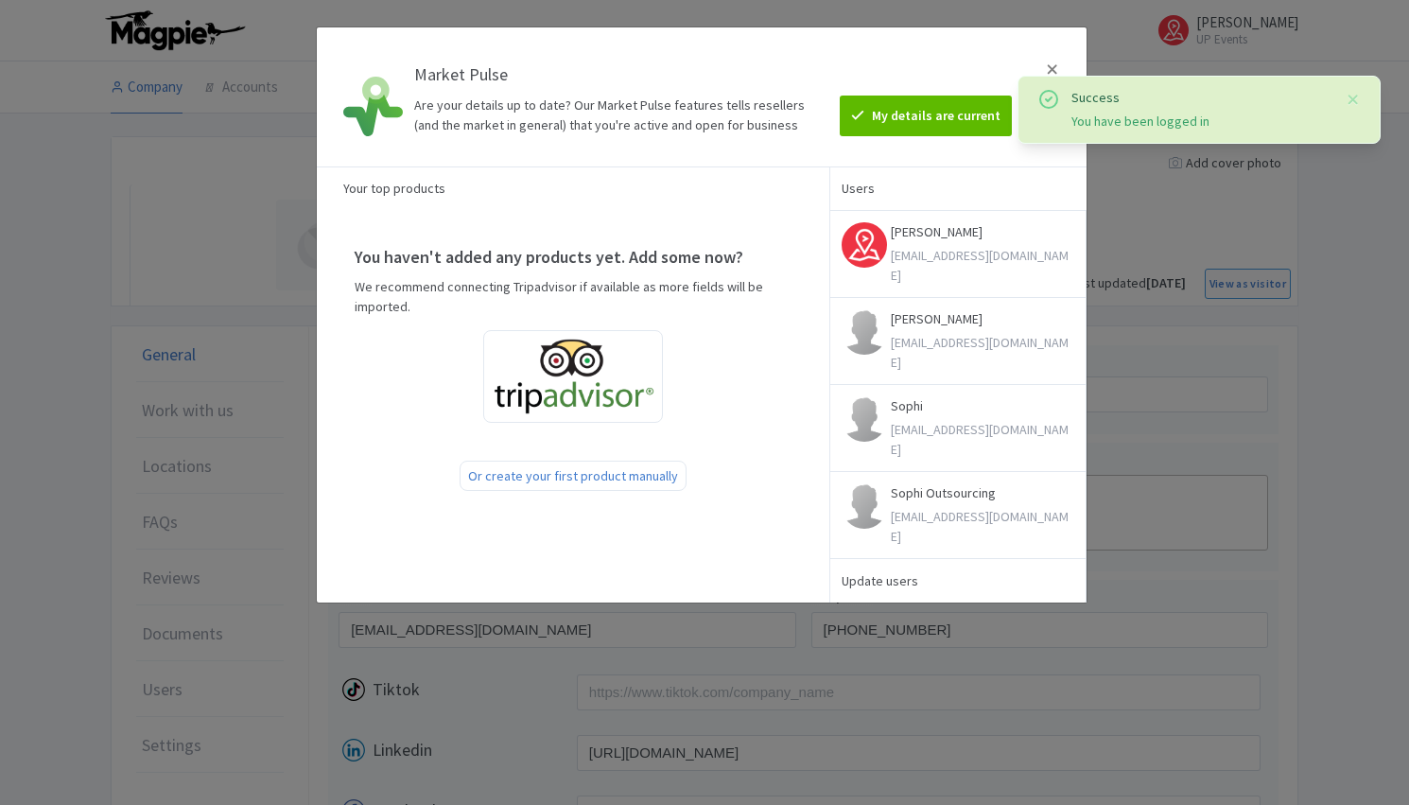 The height and width of the screenshot is (805, 1409). Describe the element at coordinates (864, 245) in the screenshot. I see `img: uu0thdcdyxwtjizrn0iy.png` at that location.